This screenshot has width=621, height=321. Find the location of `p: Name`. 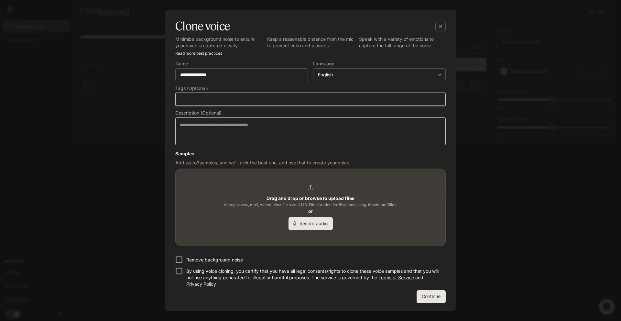

p: Name is located at coordinates (181, 64).